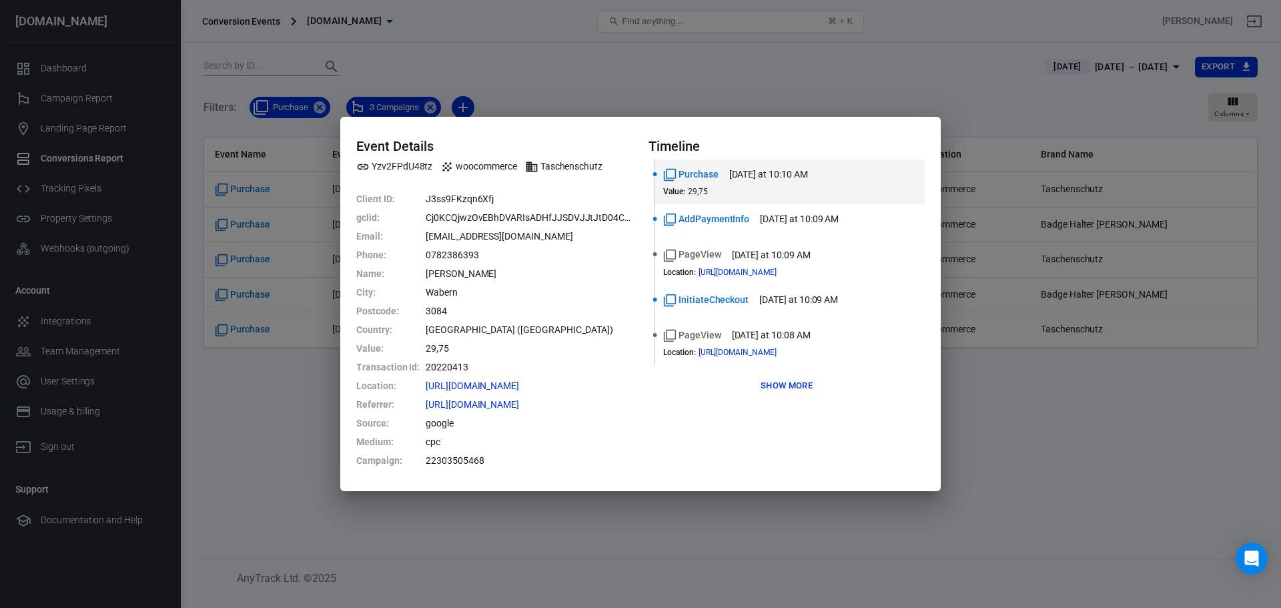 Image resolution: width=1281 pixels, height=608 pixels. What do you see at coordinates (799, 300) in the screenshot?
I see `time: 2025-08-12T10:09:12+02:00` at bounding box center [799, 300].